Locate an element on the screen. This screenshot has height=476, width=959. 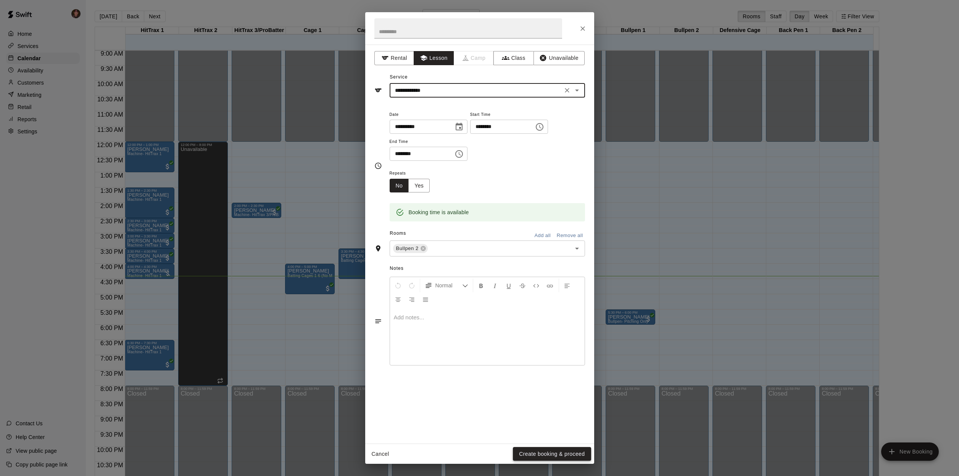
button: Insert Code is located at coordinates (536, 286).